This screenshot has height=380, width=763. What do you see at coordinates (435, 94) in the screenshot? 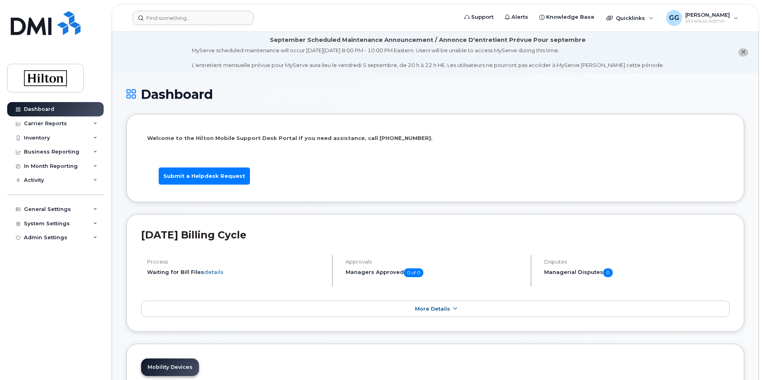
I see `h1: Dashboard` at bounding box center [435, 94].